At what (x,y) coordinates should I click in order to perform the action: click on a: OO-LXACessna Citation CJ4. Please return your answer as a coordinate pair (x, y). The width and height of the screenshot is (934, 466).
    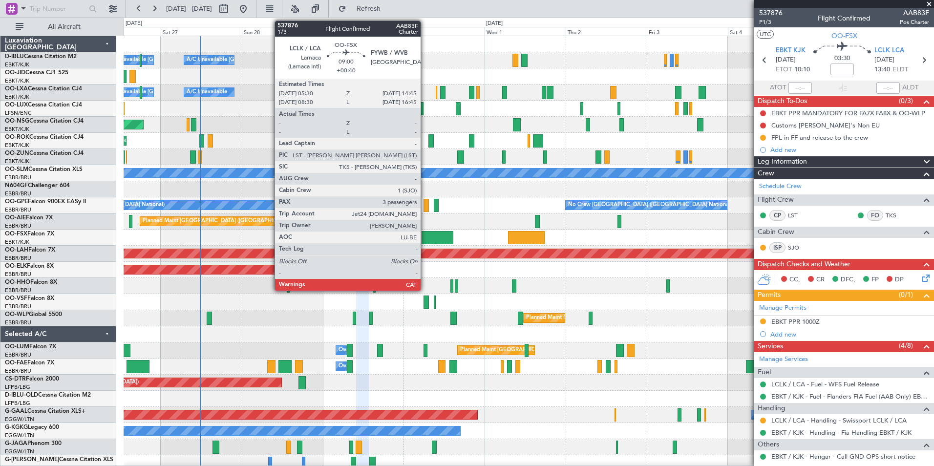
    Looking at the image, I should click on (43, 89).